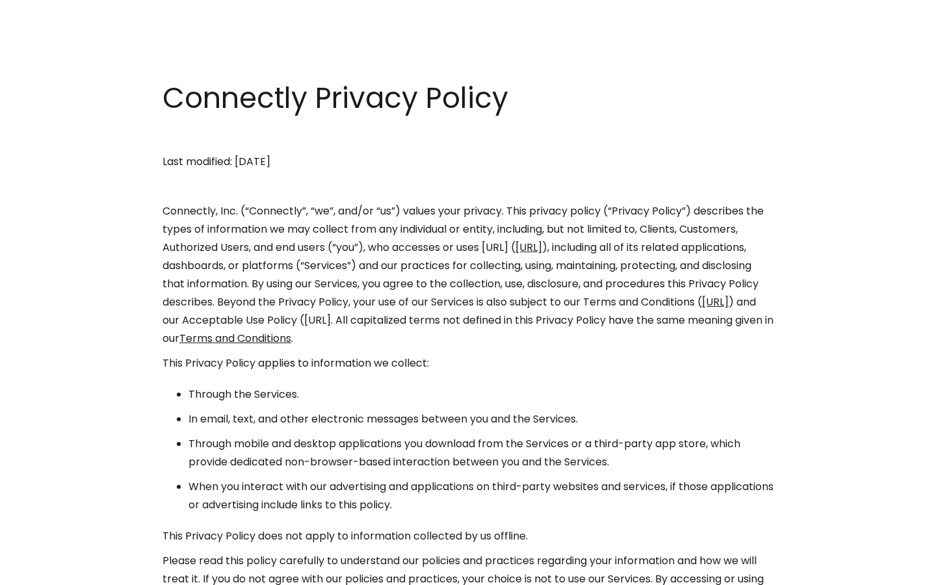 Image resolution: width=936 pixels, height=585 pixels. I want to click on aside: Language selected: English, so click(46, 571).